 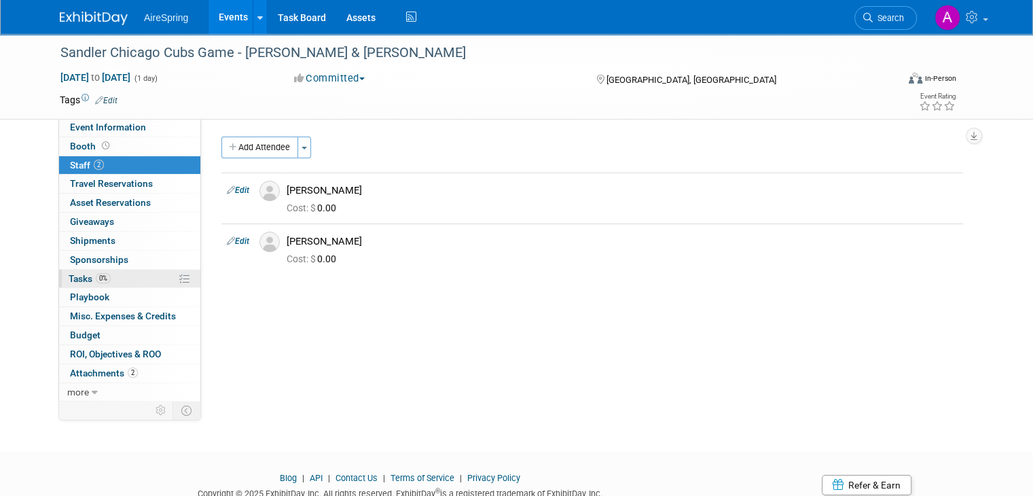 What do you see at coordinates (99, 259) in the screenshot?
I see `span: Sponsorships` at bounding box center [99, 259].